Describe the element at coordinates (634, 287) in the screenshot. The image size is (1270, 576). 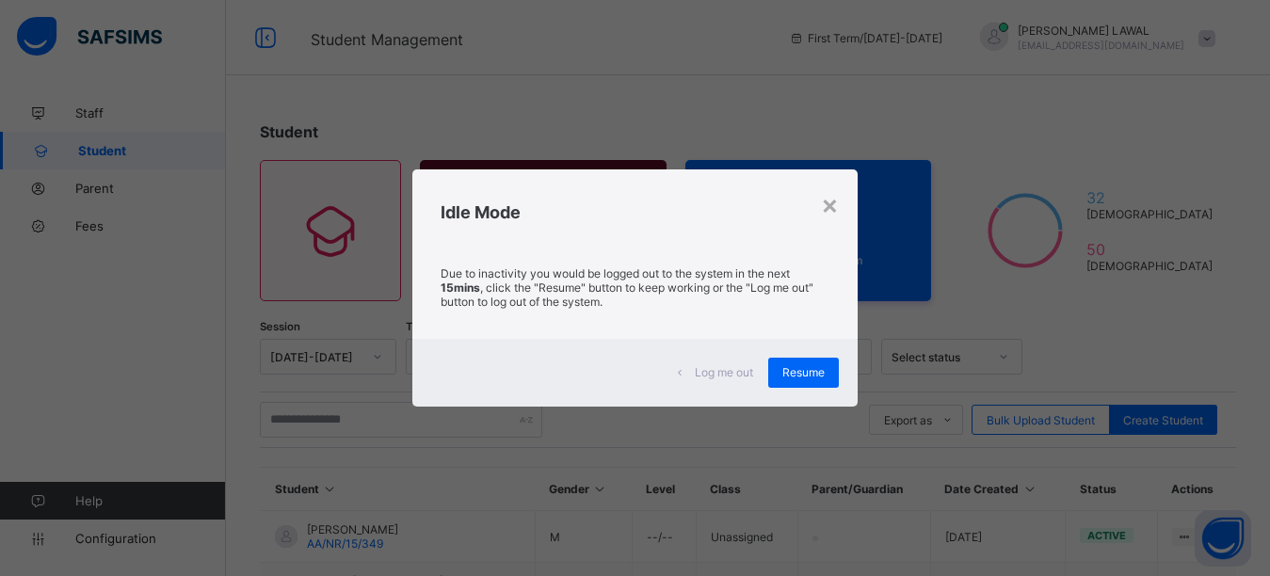
I see `p: Due to inactivity you would be logged out to the system in the next , click the "Resume" button t...` at that location.